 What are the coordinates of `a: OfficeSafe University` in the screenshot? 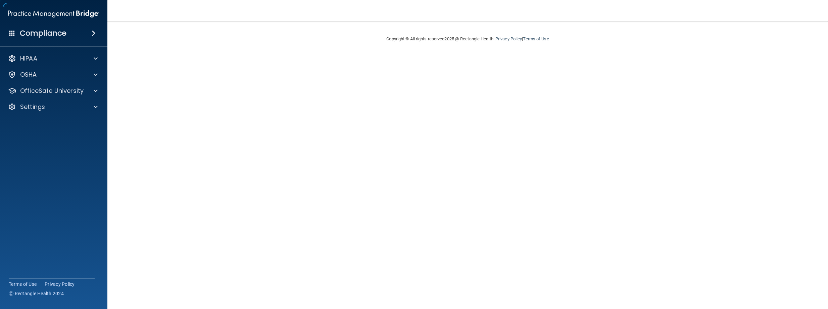 It's located at (53, 91).